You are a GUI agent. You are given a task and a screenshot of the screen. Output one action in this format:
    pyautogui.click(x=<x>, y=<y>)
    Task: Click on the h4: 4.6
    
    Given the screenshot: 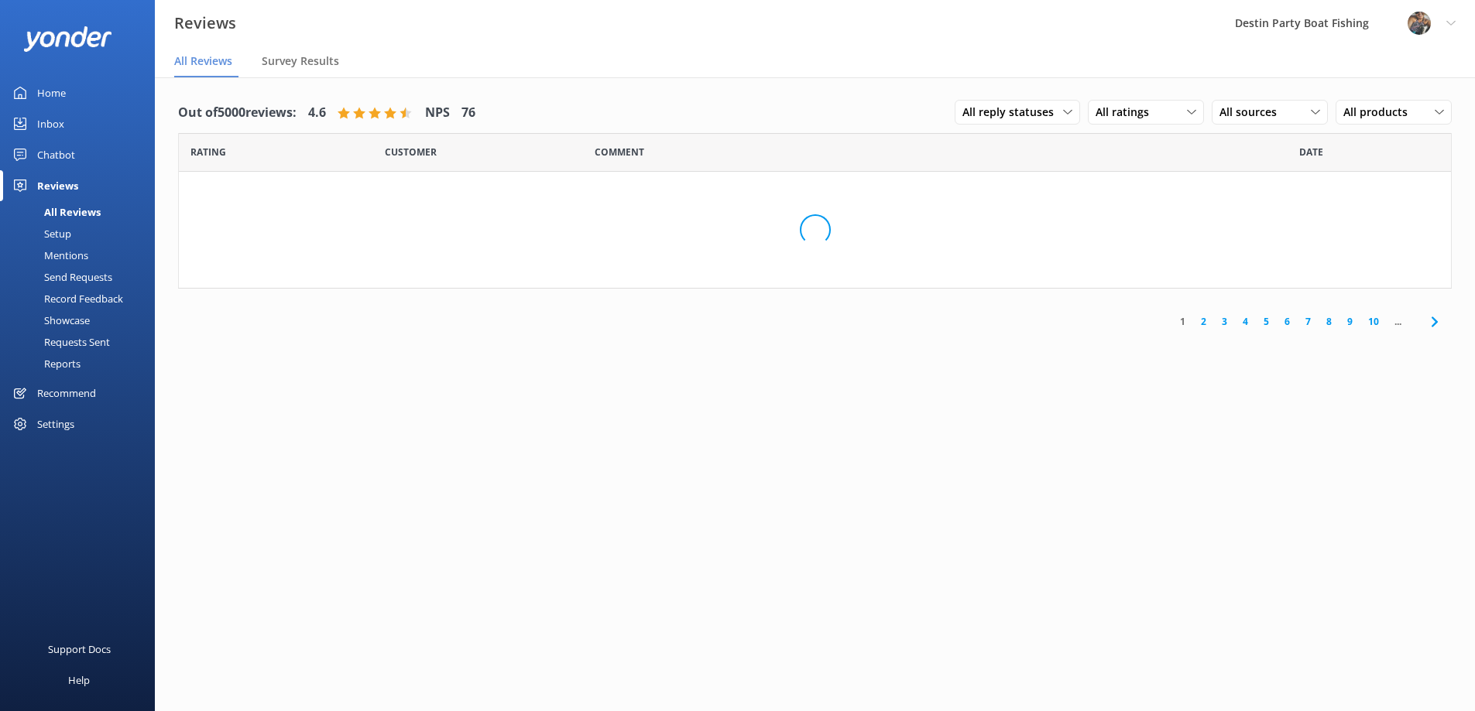 What is the action you would take?
    pyautogui.click(x=317, y=113)
    